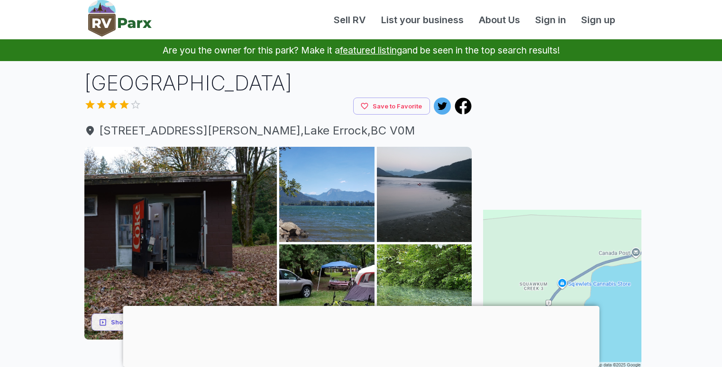 Image resolution: width=722 pixels, height=367 pixels. What do you see at coordinates (424, 194) in the screenshot?
I see `img: AAcXr8r86mQopr1Tua8pxKJ8mTB1Ro2CtnQx_1V0_T8Pgt7dLp2EIBZ2Y8GQj5GNV_U-2Y1DH3rbXY0TbMUoFy0d_IjL77Tu7...` at bounding box center [424, 194].